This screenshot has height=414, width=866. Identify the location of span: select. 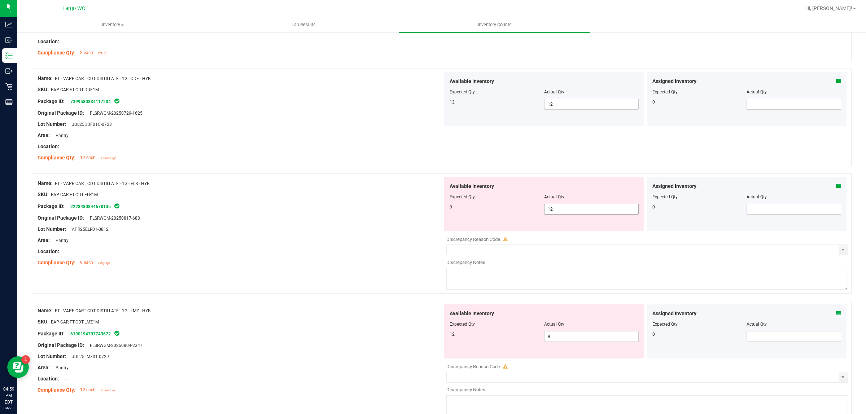
(842, 377).